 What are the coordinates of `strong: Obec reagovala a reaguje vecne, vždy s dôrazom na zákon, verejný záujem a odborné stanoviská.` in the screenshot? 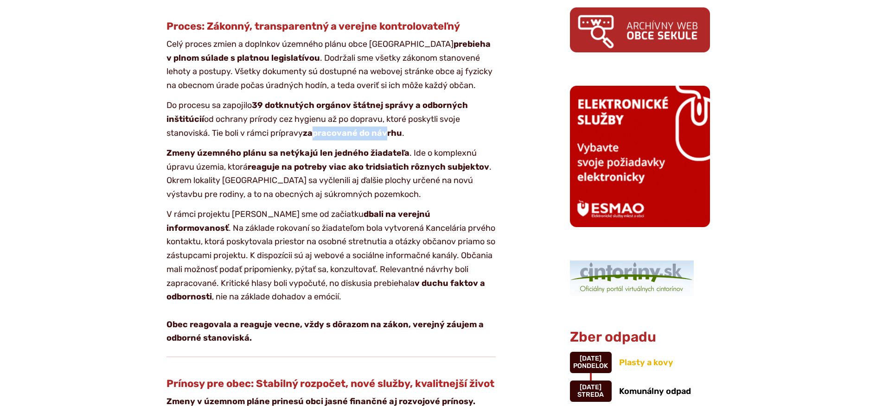 It's located at (325, 332).